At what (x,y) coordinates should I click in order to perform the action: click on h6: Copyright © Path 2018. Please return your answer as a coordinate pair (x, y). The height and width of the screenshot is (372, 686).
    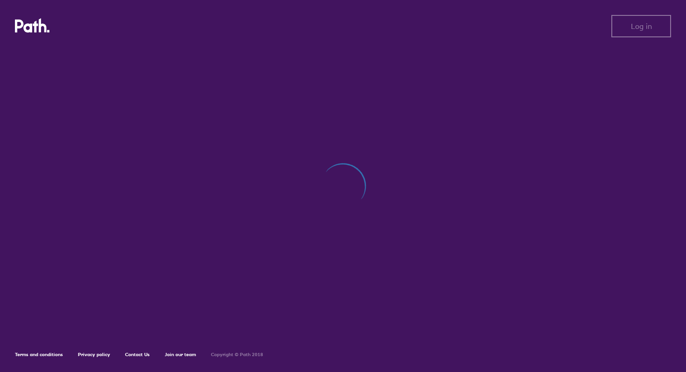
    Looking at the image, I should click on (237, 355).